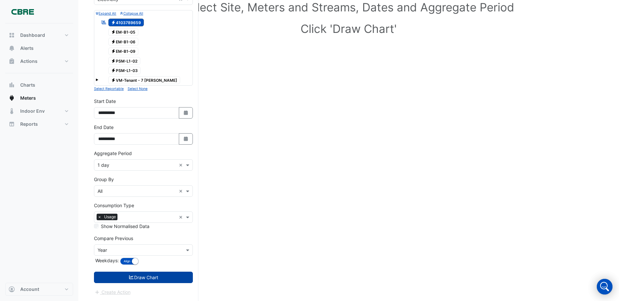  I want to click on button: Charts, so click(39, 85).